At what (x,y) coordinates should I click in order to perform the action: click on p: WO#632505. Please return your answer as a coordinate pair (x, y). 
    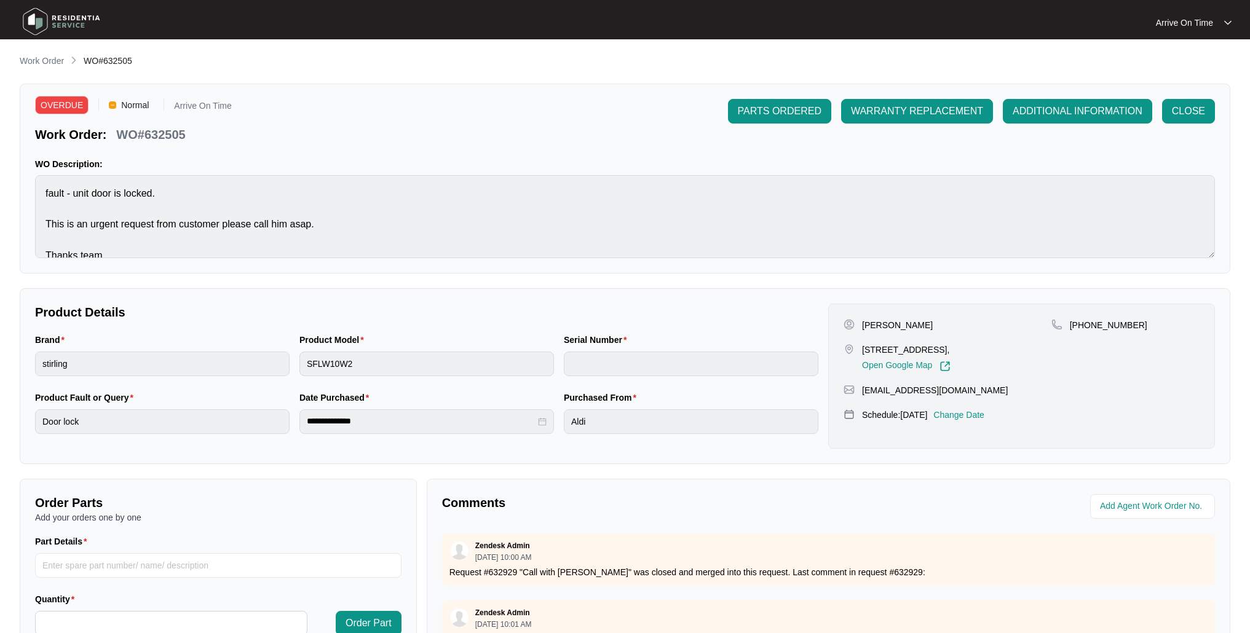
    Looking at the image, I should click on (151, 135).